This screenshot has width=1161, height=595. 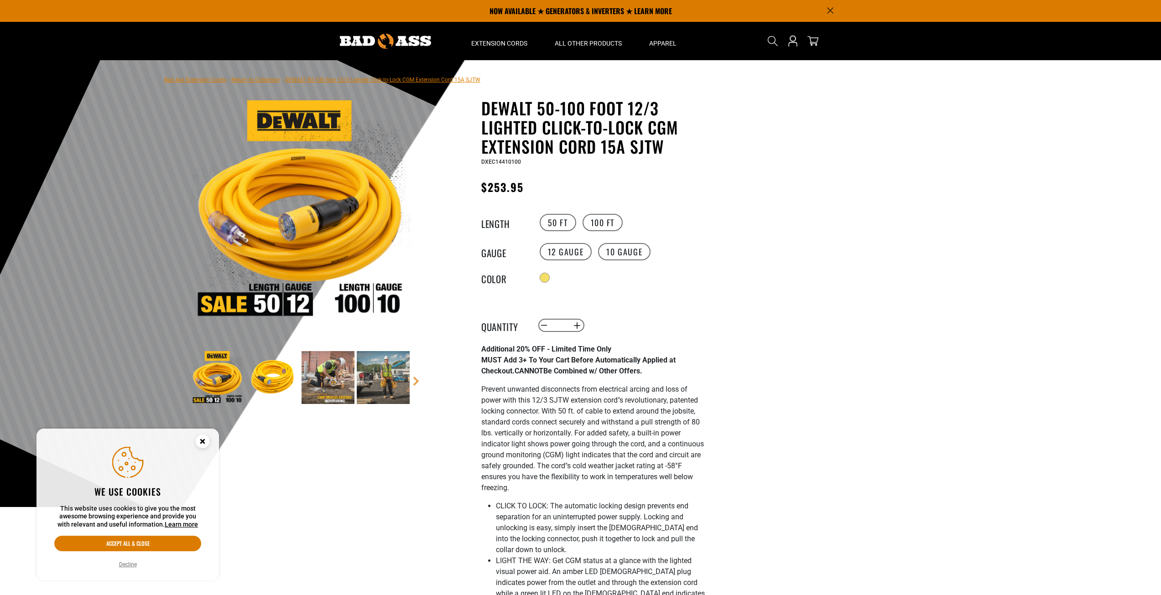 What do you see at coordinates (128, 565) in the screenshot?
I see `button: Decline` at bounding box center [128, 565].